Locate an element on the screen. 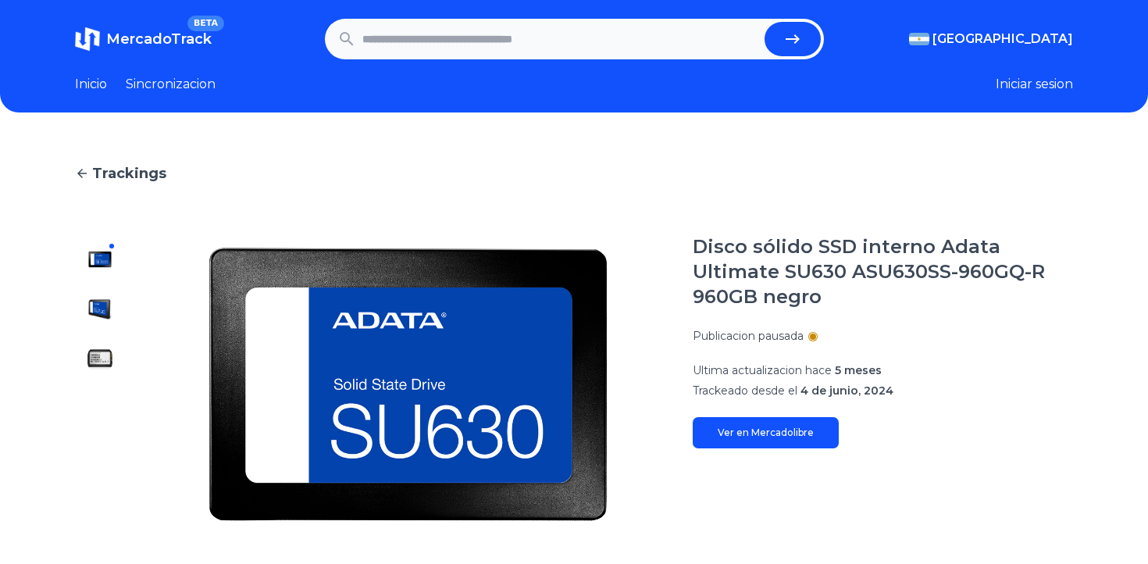 The width and height of the screenshot is (1148, 564). span: Trackeado desde el is located at coordinates (745, 390).